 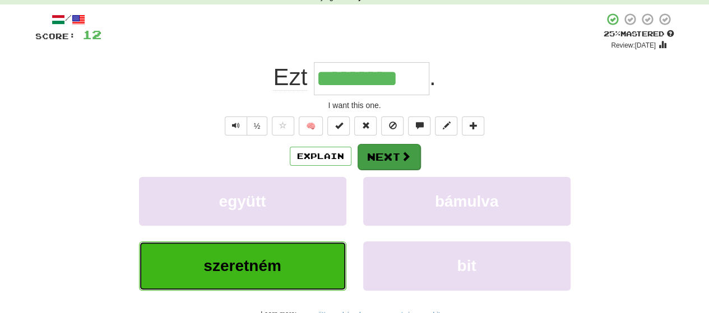 I want to click on span: bit, so click(x=466, y=266).